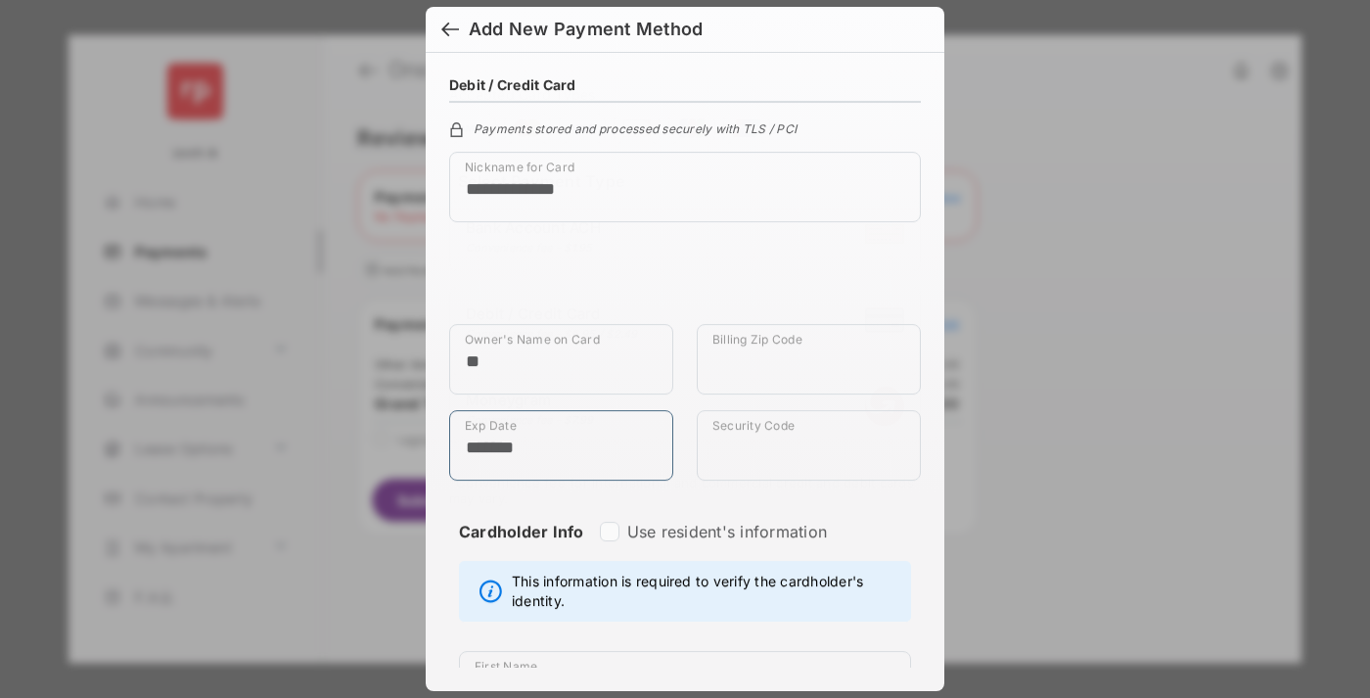 This screenshot has height=698, width=1370. I want to click on strong: Cardholder Info, so click(521, 549).